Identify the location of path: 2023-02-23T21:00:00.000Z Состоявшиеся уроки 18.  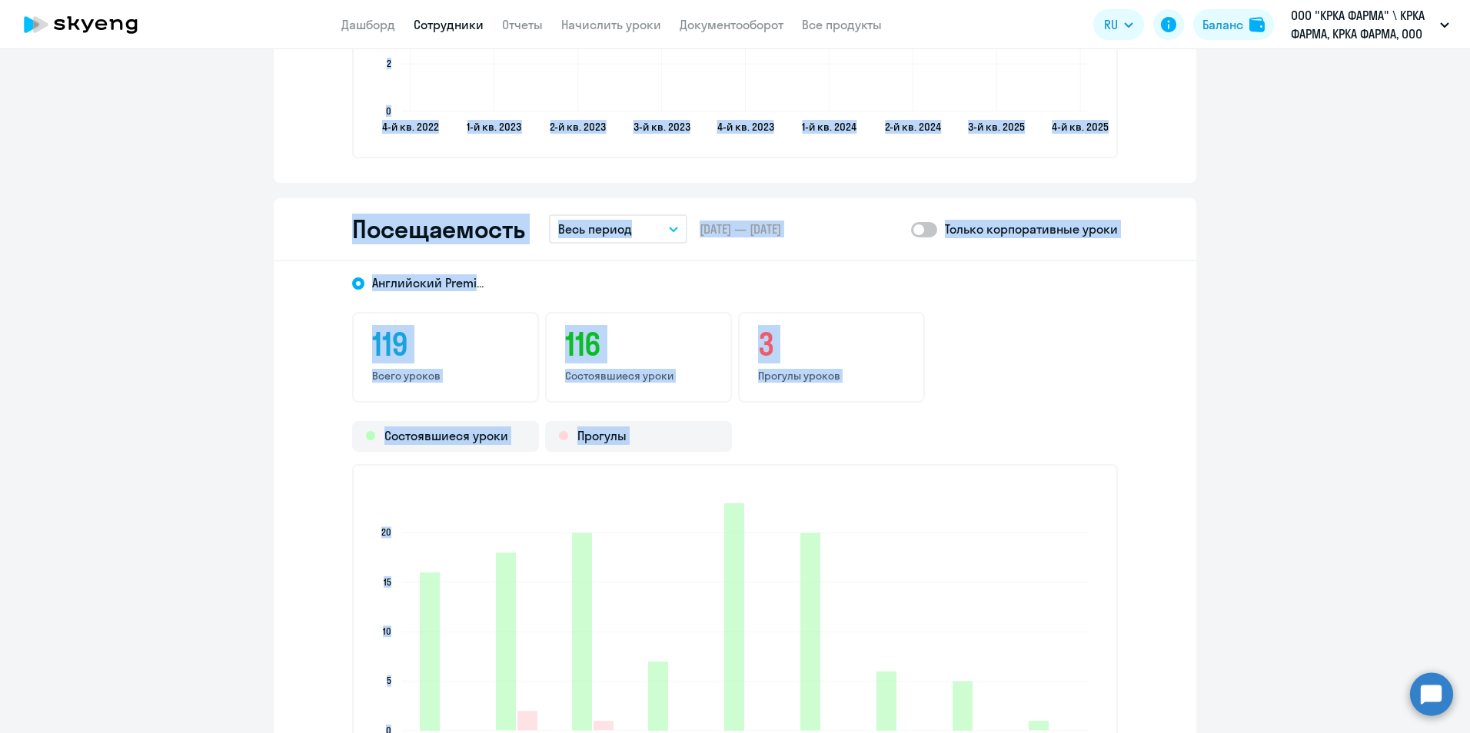
(506, 641).